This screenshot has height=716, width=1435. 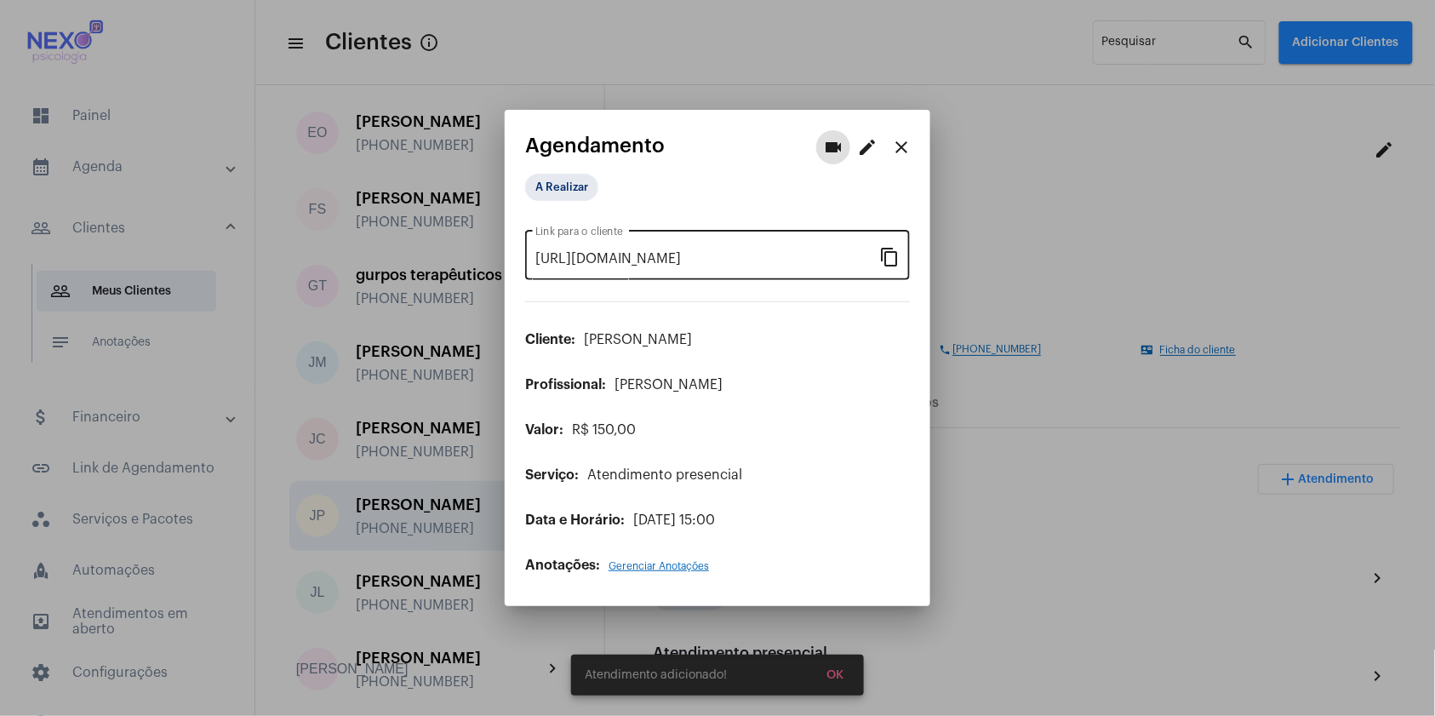 What do you see at coordinates (595, 146) in the screenshot?
I see `span: Agendamento` at bounding box center [595, 146].